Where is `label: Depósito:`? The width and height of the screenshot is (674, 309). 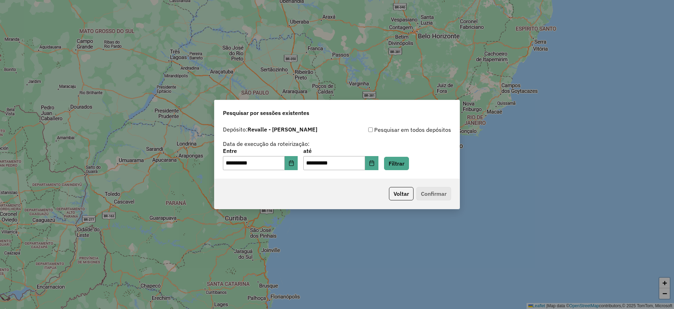 label: Depósito: is located at coordinates (270, 129).